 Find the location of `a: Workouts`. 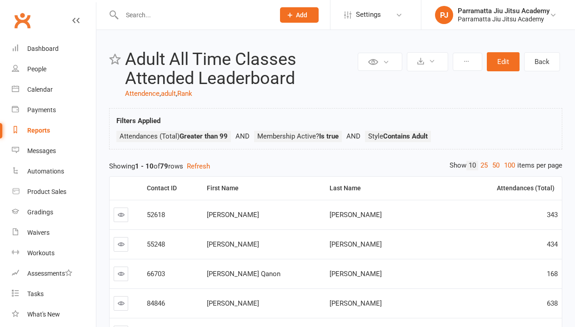

a: Workouts is located at coordinates (54, 253).